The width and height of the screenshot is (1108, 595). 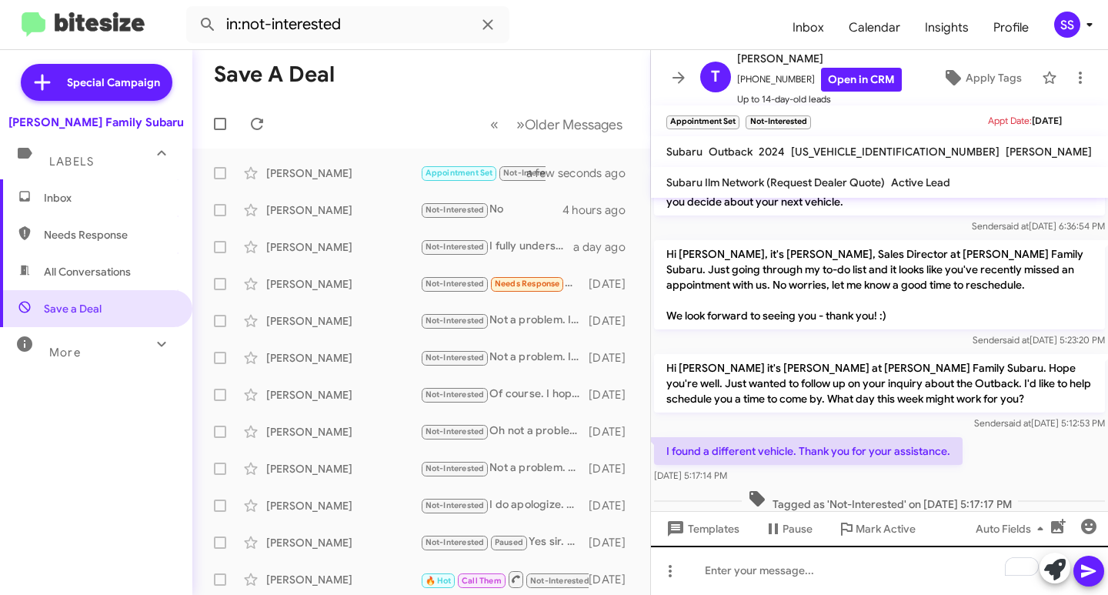 I want to click on button: Templates, so click(x=701, y=528).